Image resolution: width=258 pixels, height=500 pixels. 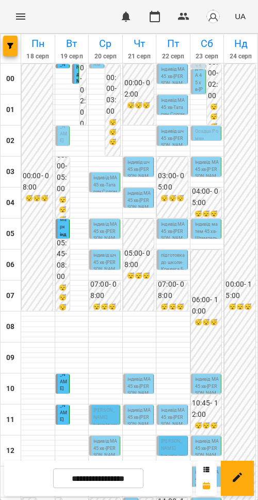 What do you see at coordinates (10, 203) in the screenshot?
I see `h6: 04` at bounding box center [10, 203].